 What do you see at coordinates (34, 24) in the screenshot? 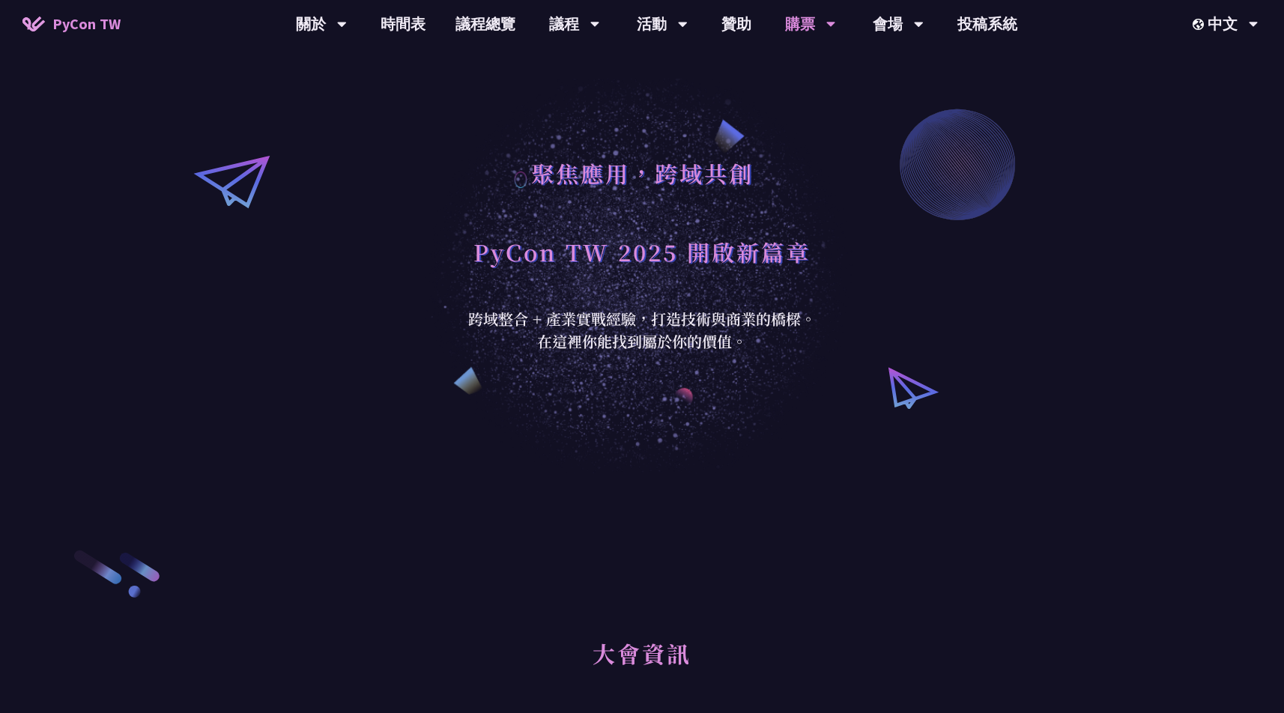
I see `img: Home icon of PyCon TW 2025` at bounding box center [34, 24].